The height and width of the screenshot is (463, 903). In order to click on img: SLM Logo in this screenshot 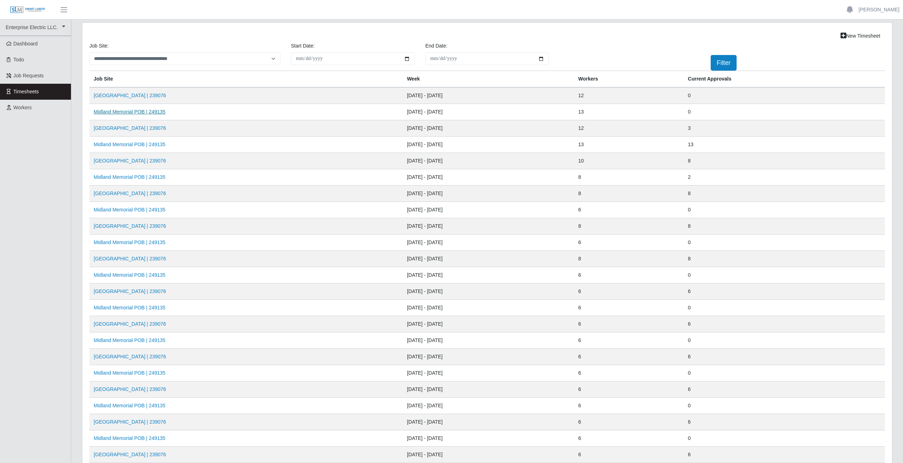, I will do `click(28, 10)`.